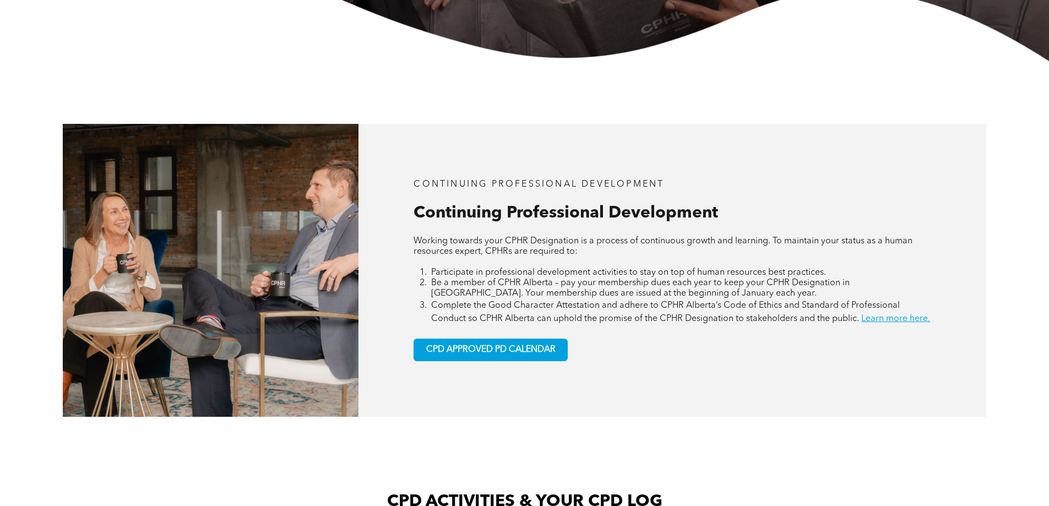 This screenshot has width=1049, height=506. Describe the element at coordinates (491, 350) in the screenshot. I see `span: CPD APPROVED PD CALENDAR` at that location.